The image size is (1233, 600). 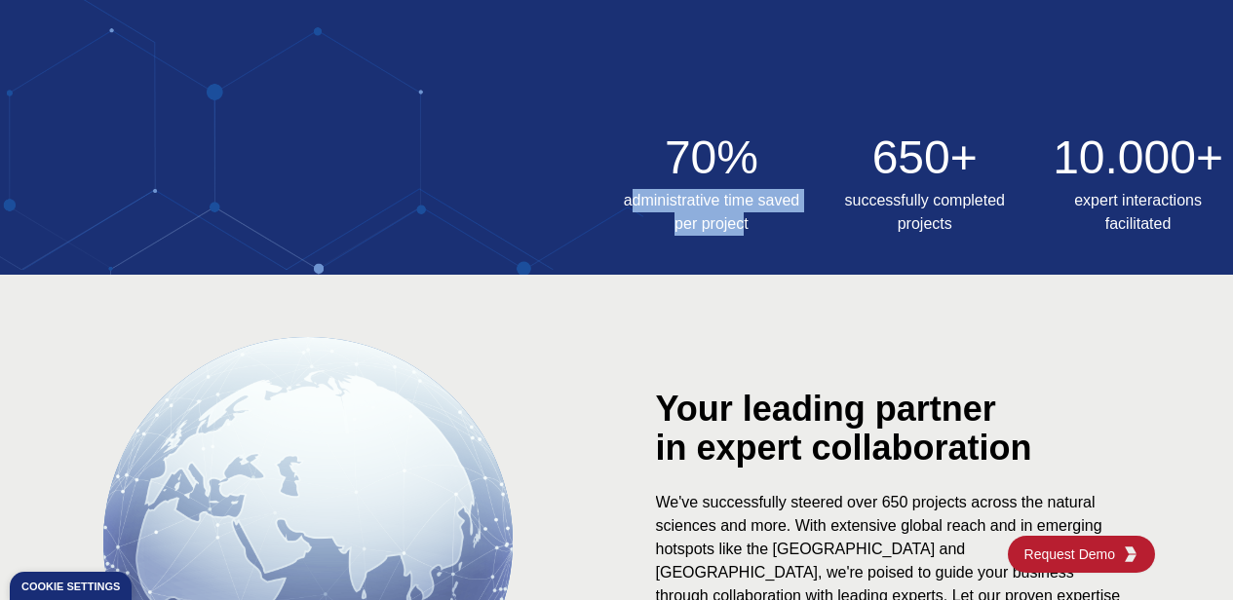 What do you see at coordinates (925, 429) in the screenshot?
I see `div: Your leading partner in expert collaboration` at bounding box center [925, 429].